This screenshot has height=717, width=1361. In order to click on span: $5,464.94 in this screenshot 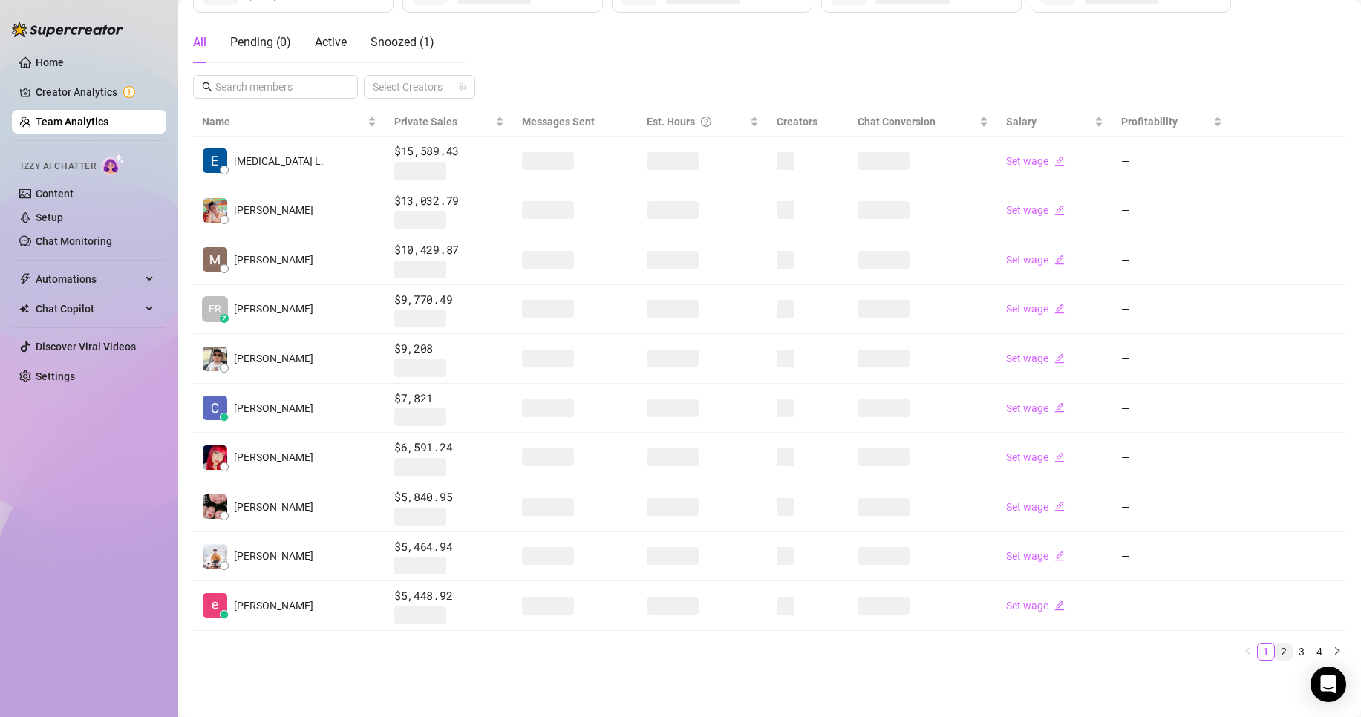, I will do `click(449, 547)`.